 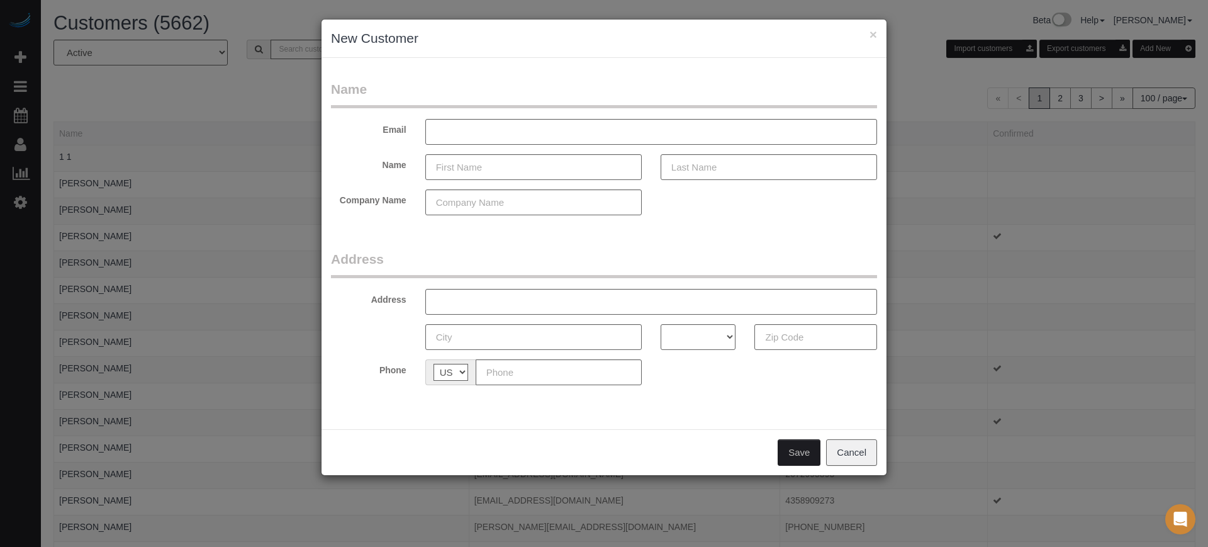 What do you see at coordinates (369, 297) in the screenshot?
I see `label: Address` at bounding box center [369, 297].